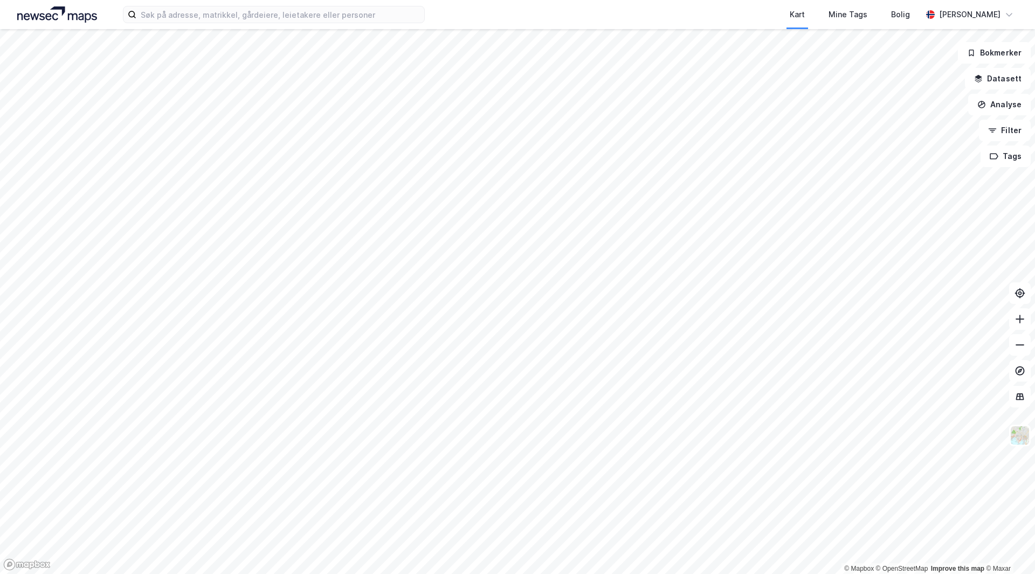 The image size is (1035, 574). Describe the element at coordinates (859, 569) in the screenshot. I see `a: Mapbox` at that location.